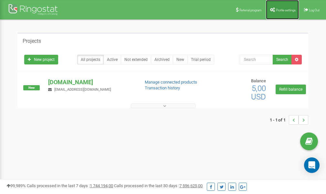  What do you see at coordinates (191, 185) in the screenshot?
I see `u: 7 596 625,00` at bounding box center [191, 185].